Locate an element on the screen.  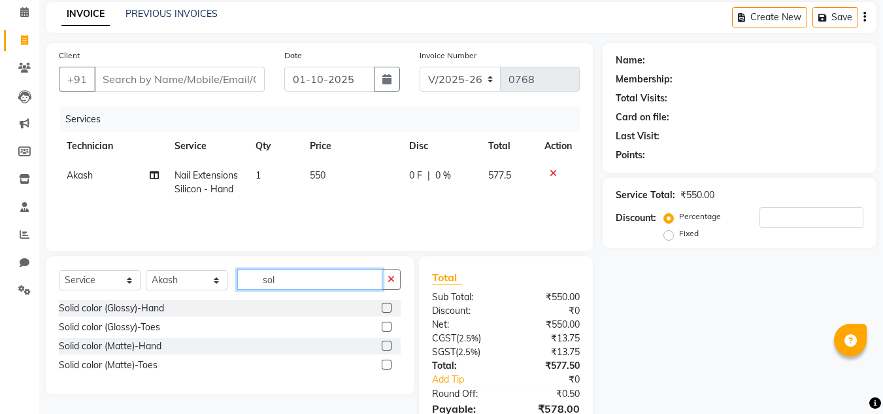
label: Fixed is located at coordinates (689, 233).